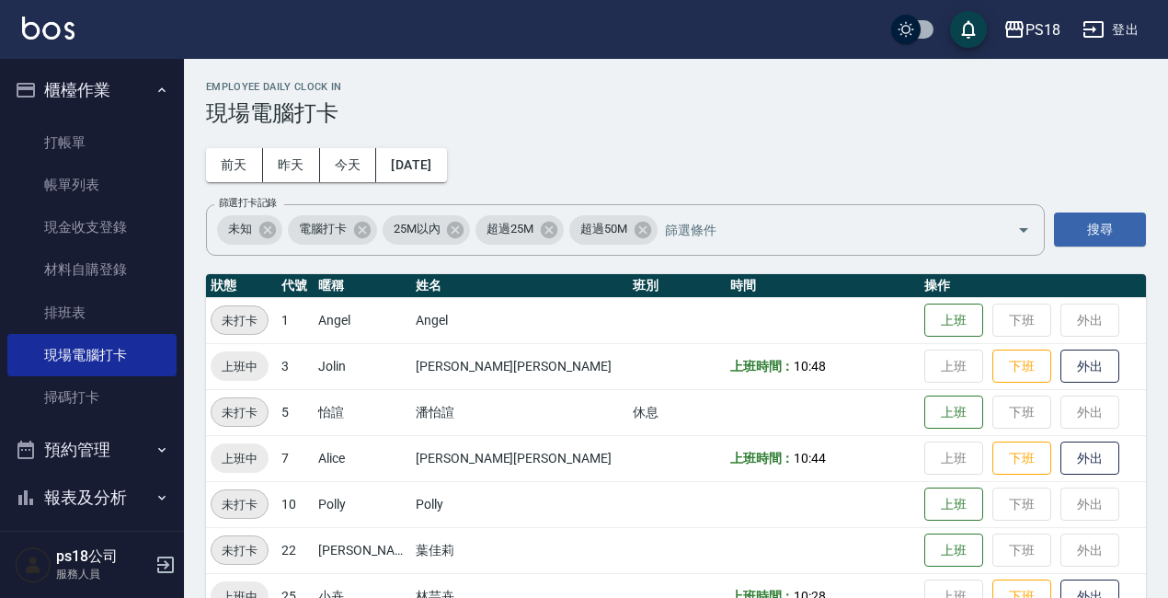 The width and height of the screenshot is (1168, 598). I want to click on th: 時間, so click(823, 286).